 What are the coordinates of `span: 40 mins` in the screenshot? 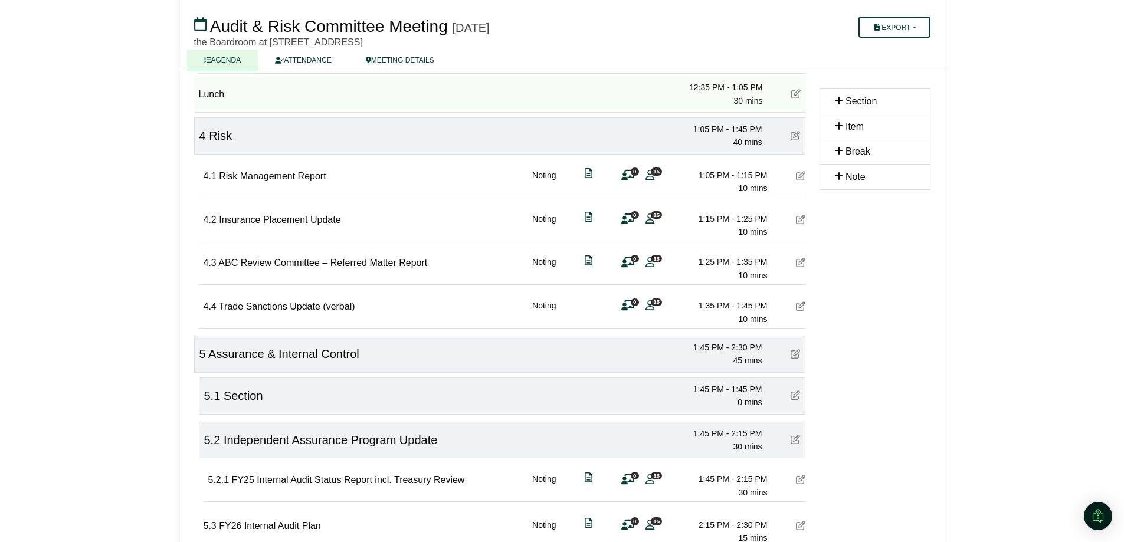 It's located at (747, 142).